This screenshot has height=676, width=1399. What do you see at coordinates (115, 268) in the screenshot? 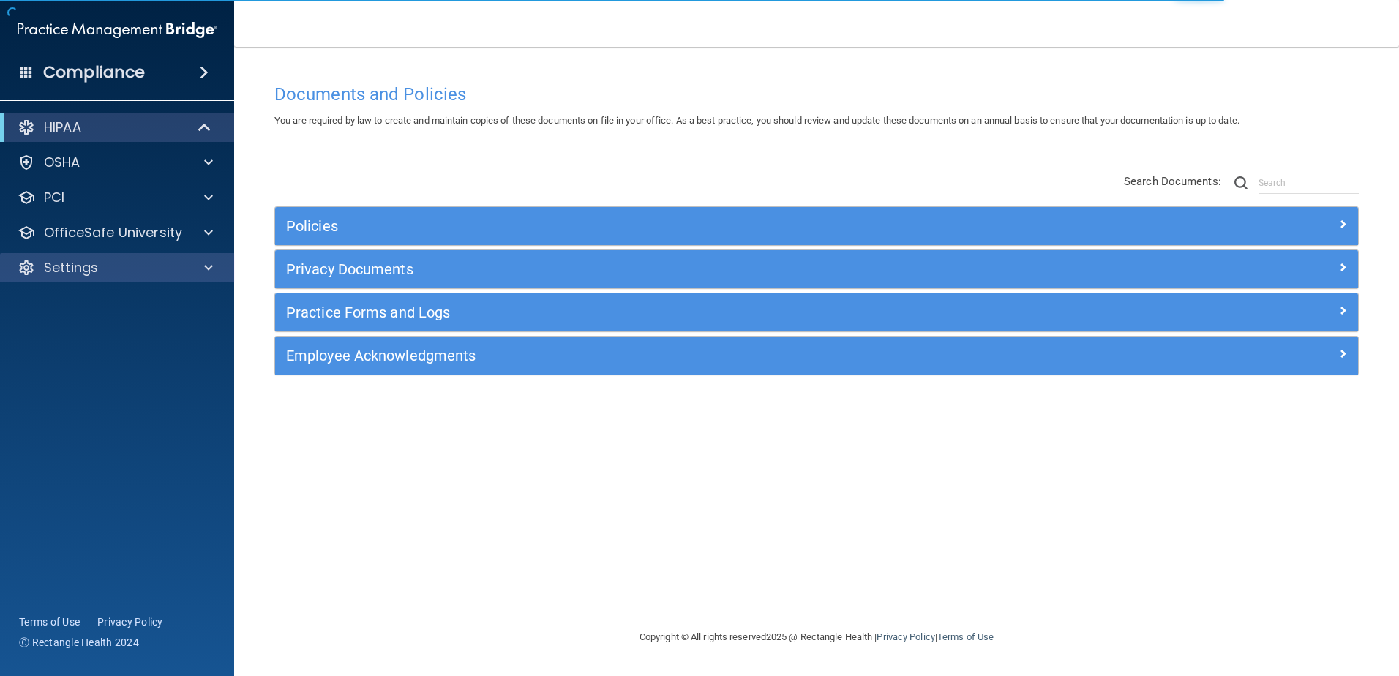
I see `a: Settings` at bounding box center [115, 268].